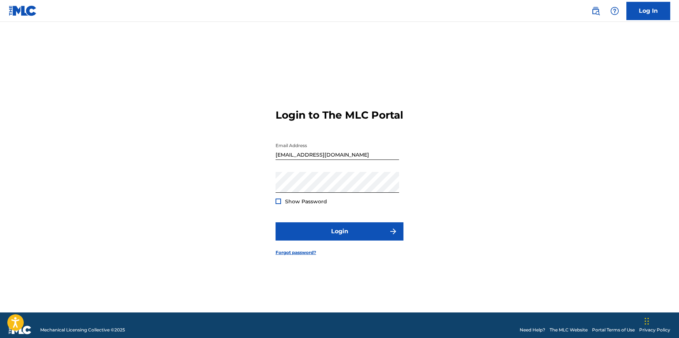 The image size is (679, 338). I want to click on a: Need Help?, so click(533, 330).